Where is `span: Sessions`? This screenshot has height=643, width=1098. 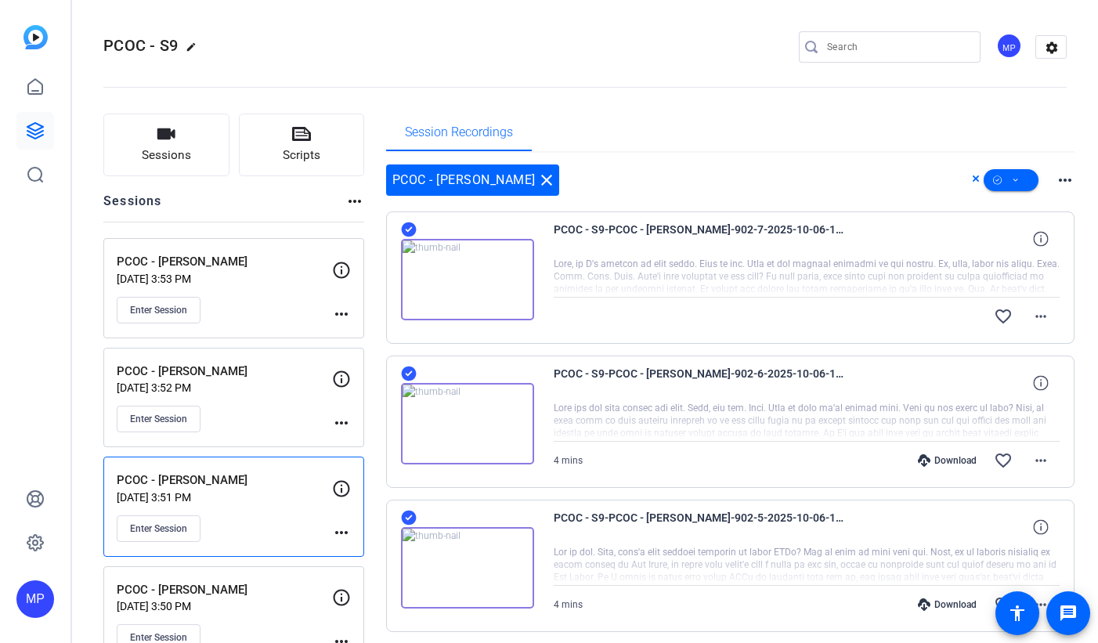
span: Sessions is located at coordinates (166, 155).